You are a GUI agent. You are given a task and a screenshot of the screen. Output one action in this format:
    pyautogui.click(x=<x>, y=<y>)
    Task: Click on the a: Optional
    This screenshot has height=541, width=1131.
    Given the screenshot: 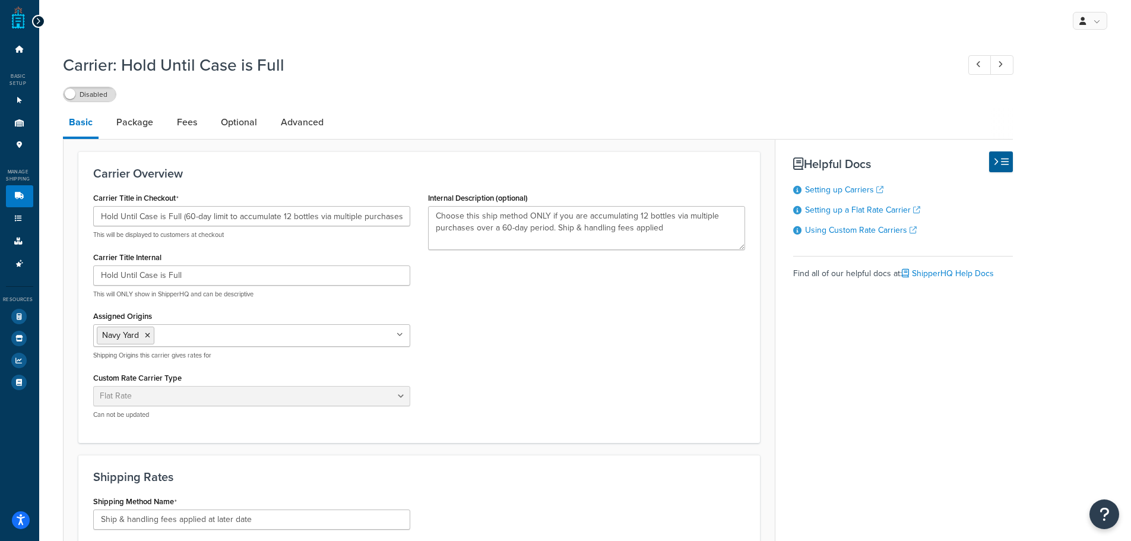 What is the action you would take?
    pyautogui.click(x=239, y=122)
    